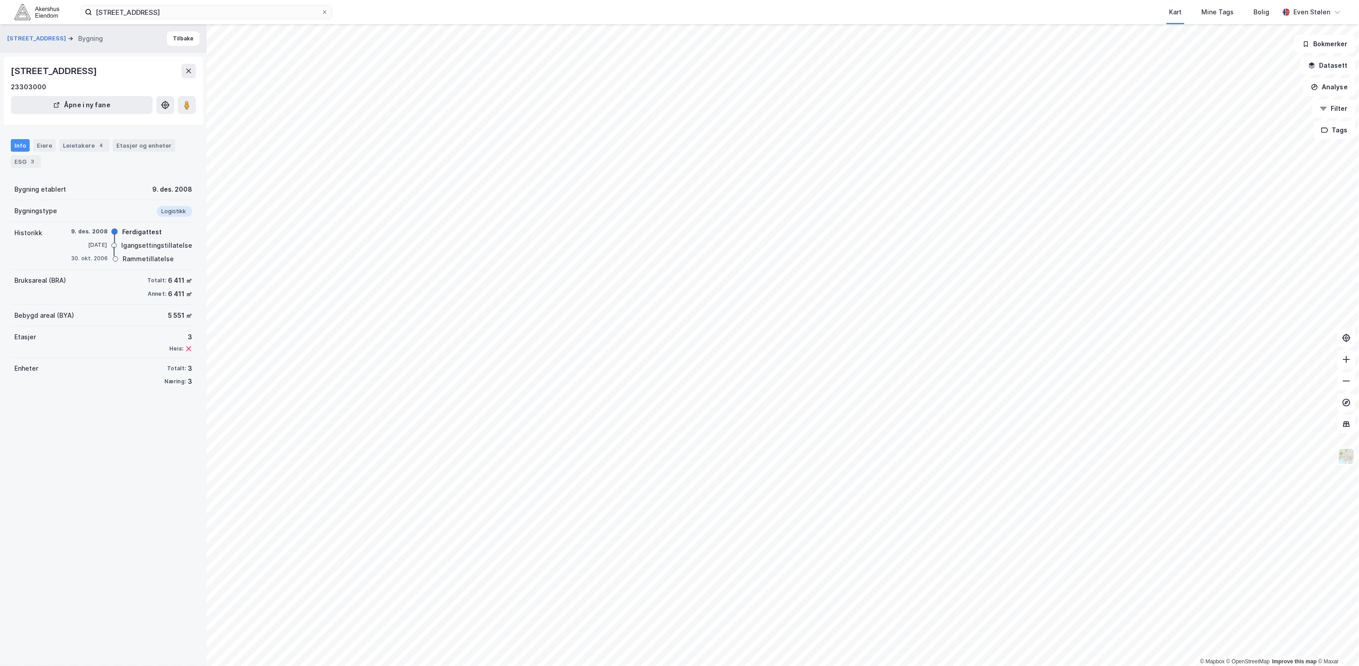 The height and width of the screenshot is (666, 1359). What do you see at coordinates (1329, 87) in the screenshot?
I see `button: Analyse` at bounding box center [1329, 87].